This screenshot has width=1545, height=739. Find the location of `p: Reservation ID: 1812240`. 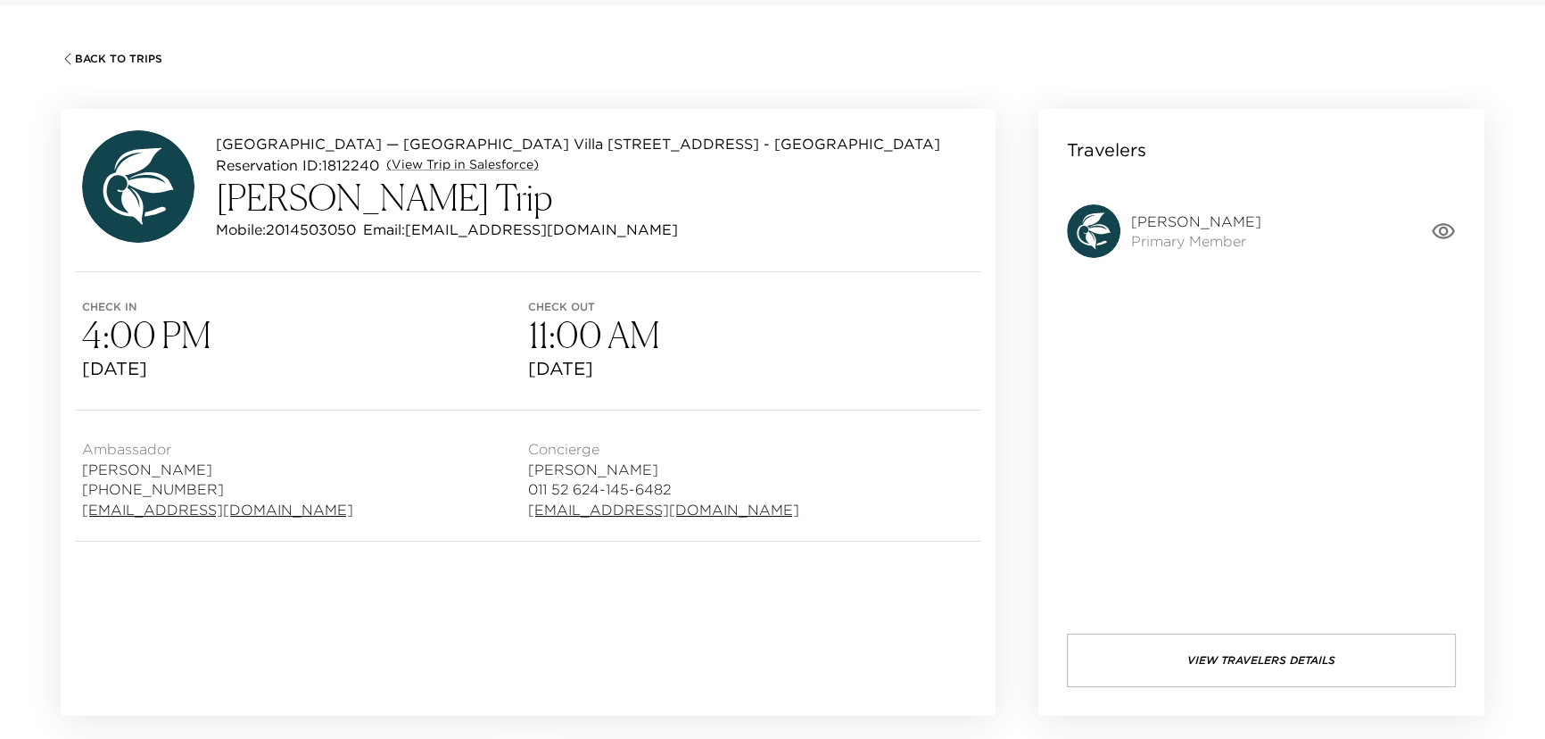

p: Reservation ID: 1812240 is located at coordinates (297, 165).